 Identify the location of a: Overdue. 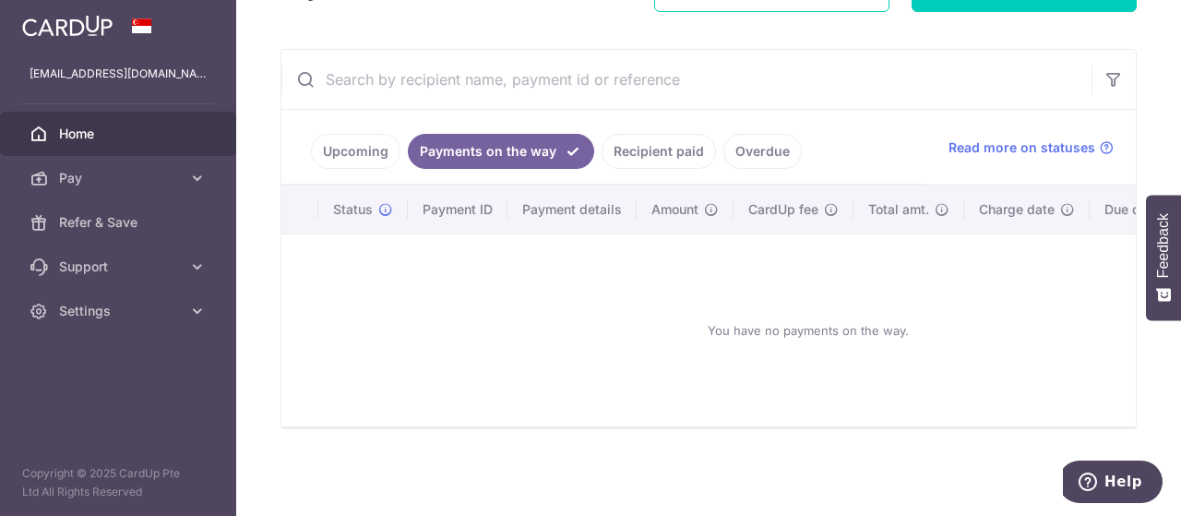
(762, 151).